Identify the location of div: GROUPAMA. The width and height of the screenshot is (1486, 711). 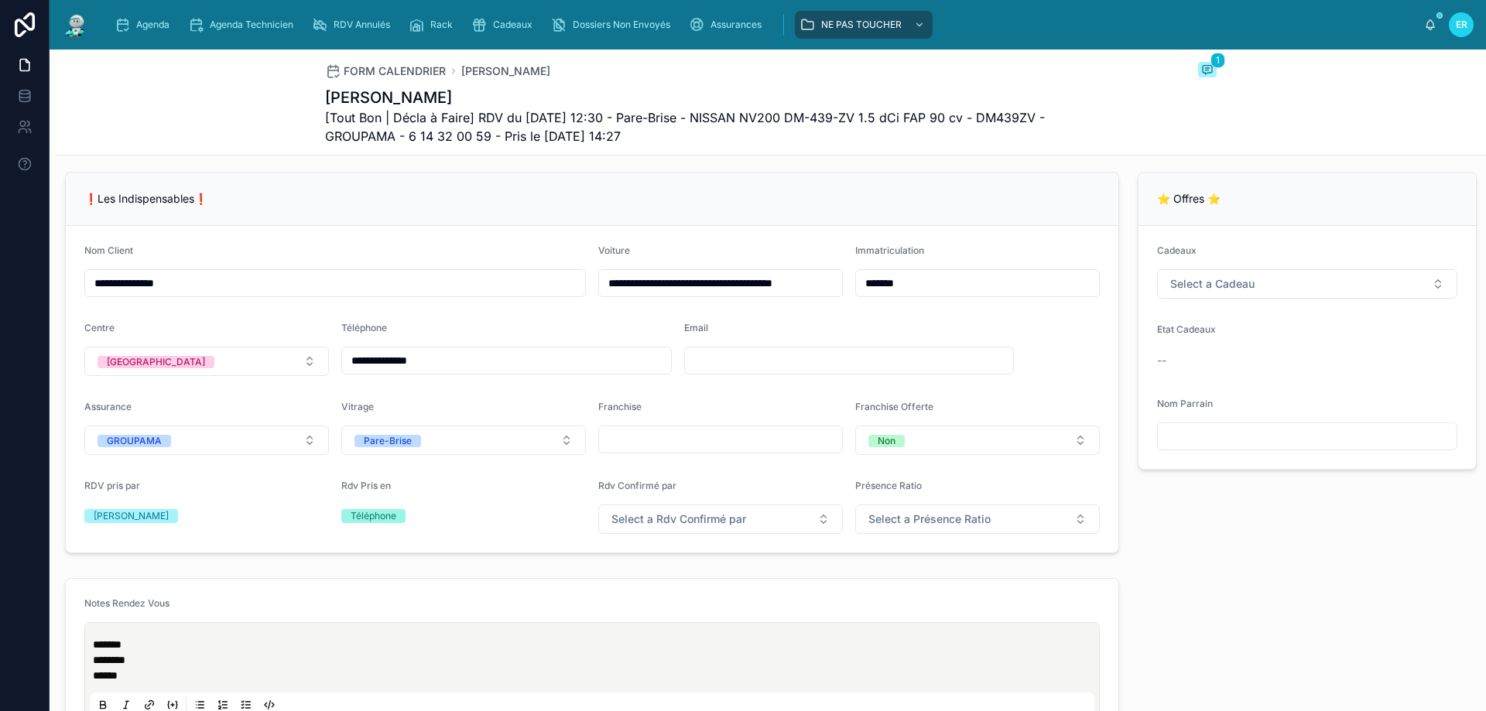
(134, 441).